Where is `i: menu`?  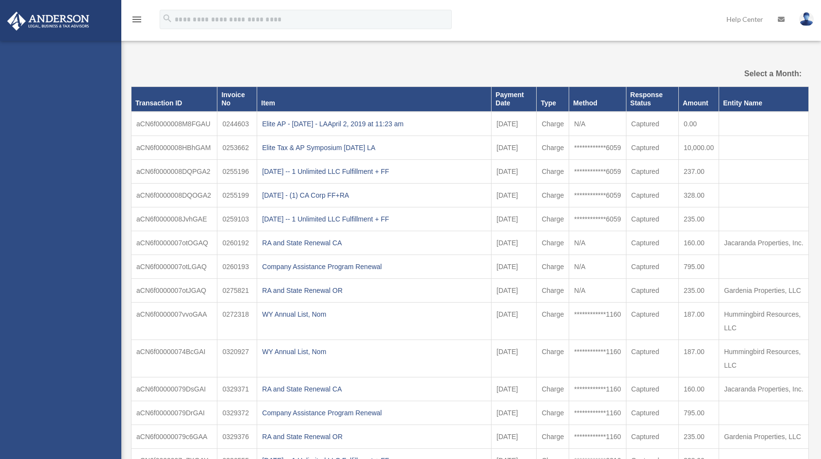 i: menu is located at coordinates (137, 19).